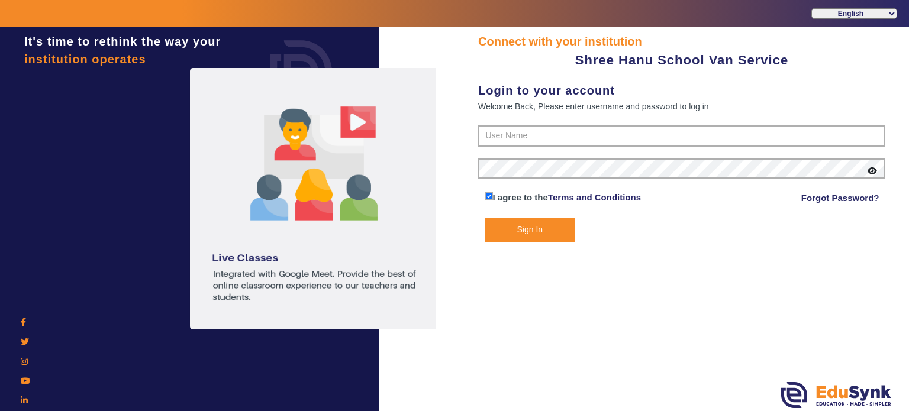 The width and height of the screenshot is (909, 411). What do you see at coordinates (530, 230) in the screenshot?
I see `button: Sign In` at bounding box center [530, 230].